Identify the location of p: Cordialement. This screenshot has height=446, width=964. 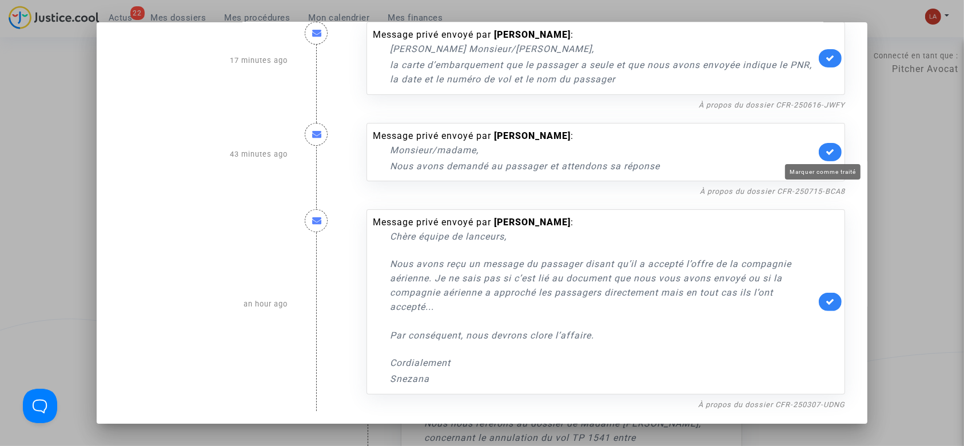
(603, 363).